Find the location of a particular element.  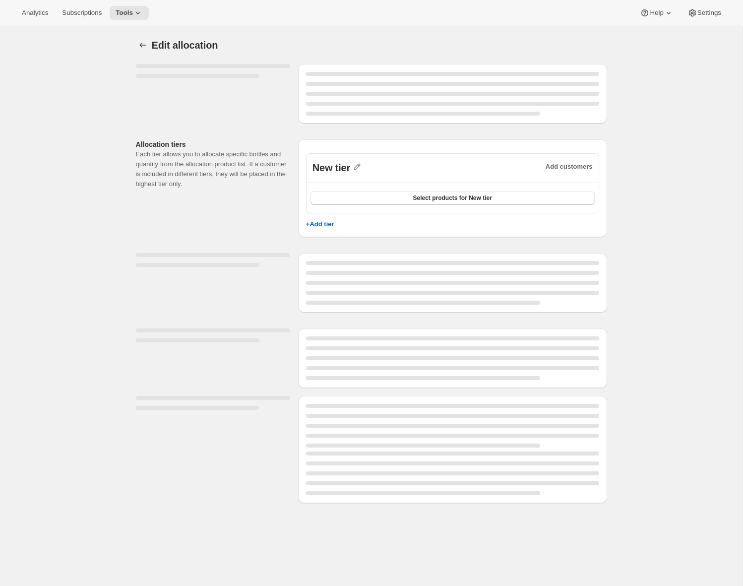

p: Each tier allows you to allocate specific bottles and quantity from the allocation product list. ... is located at coordinates (213, 169).